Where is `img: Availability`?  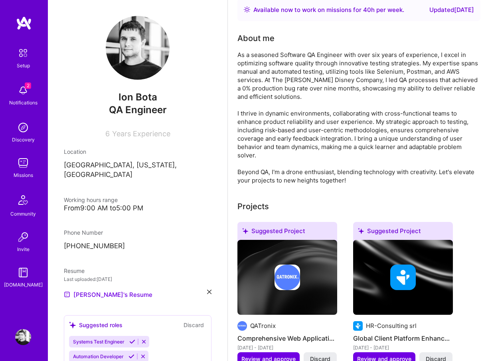
img: Availability is located at coordinates (247, 10).